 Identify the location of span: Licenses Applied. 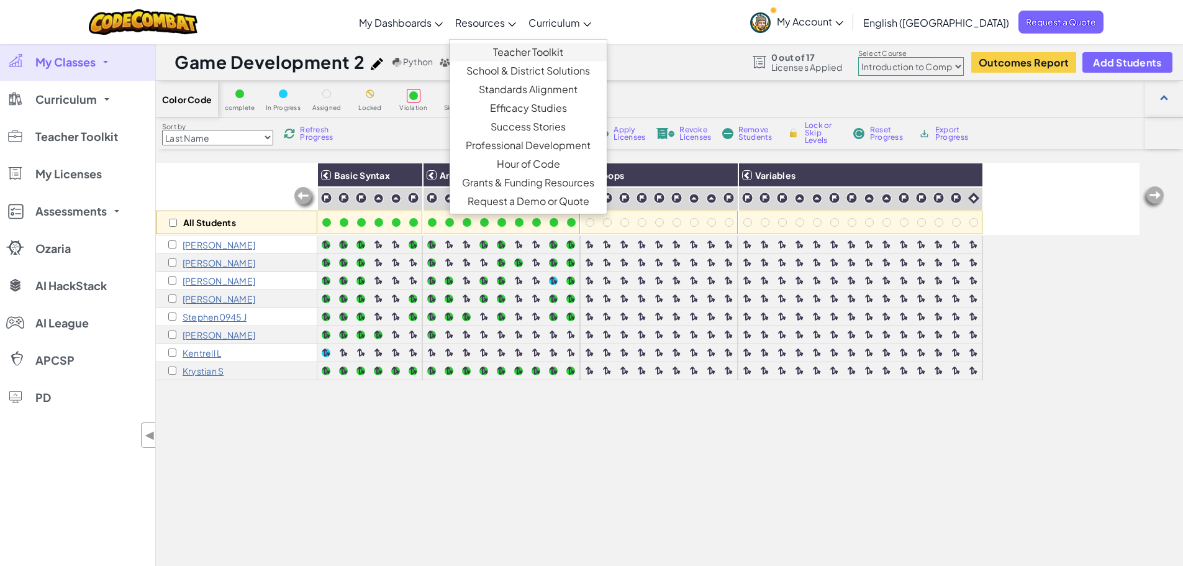
(807, 67).